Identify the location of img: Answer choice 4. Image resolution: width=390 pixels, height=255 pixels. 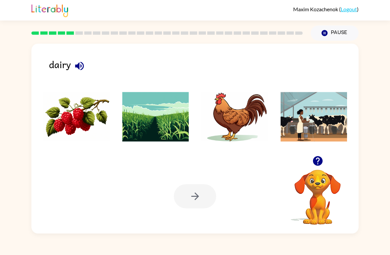
(314, 117).